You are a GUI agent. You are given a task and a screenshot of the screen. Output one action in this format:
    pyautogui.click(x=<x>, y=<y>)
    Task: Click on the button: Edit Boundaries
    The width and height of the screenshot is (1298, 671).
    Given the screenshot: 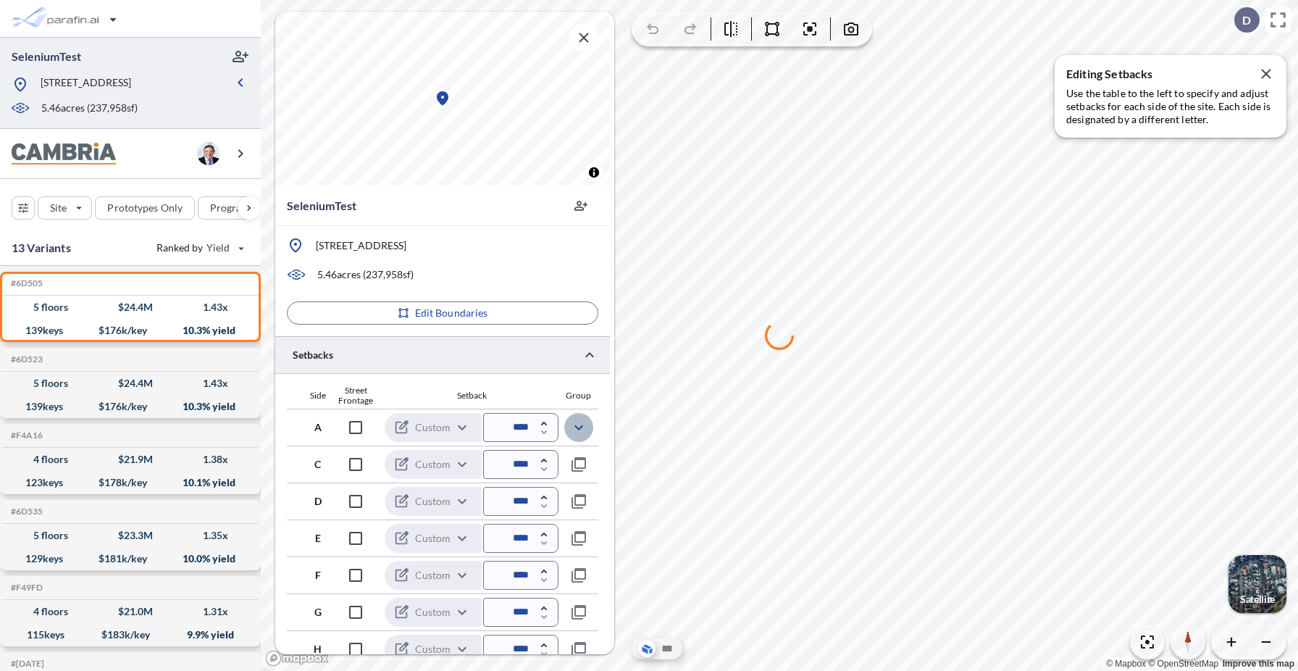 What is the action you would take?
    pyautogui.click(x=442, y=313)
    